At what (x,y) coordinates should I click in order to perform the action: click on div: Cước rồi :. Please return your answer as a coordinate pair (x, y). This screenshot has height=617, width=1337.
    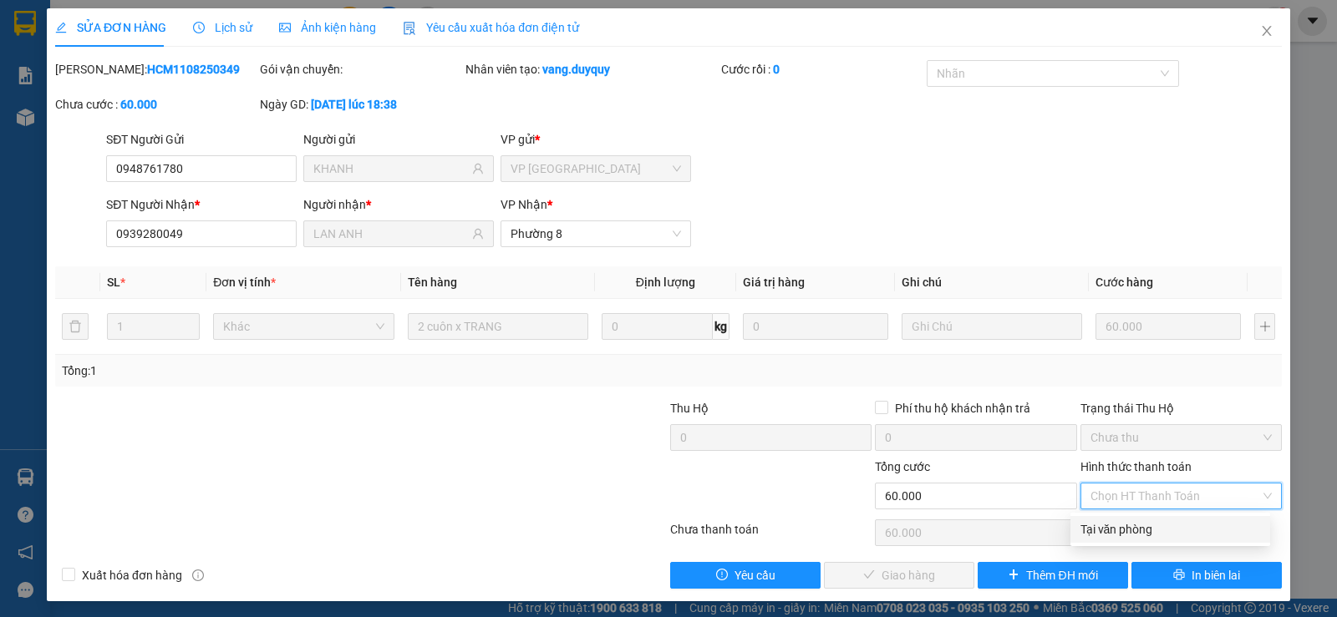
    Looking at the image, I should click on (821, 69).